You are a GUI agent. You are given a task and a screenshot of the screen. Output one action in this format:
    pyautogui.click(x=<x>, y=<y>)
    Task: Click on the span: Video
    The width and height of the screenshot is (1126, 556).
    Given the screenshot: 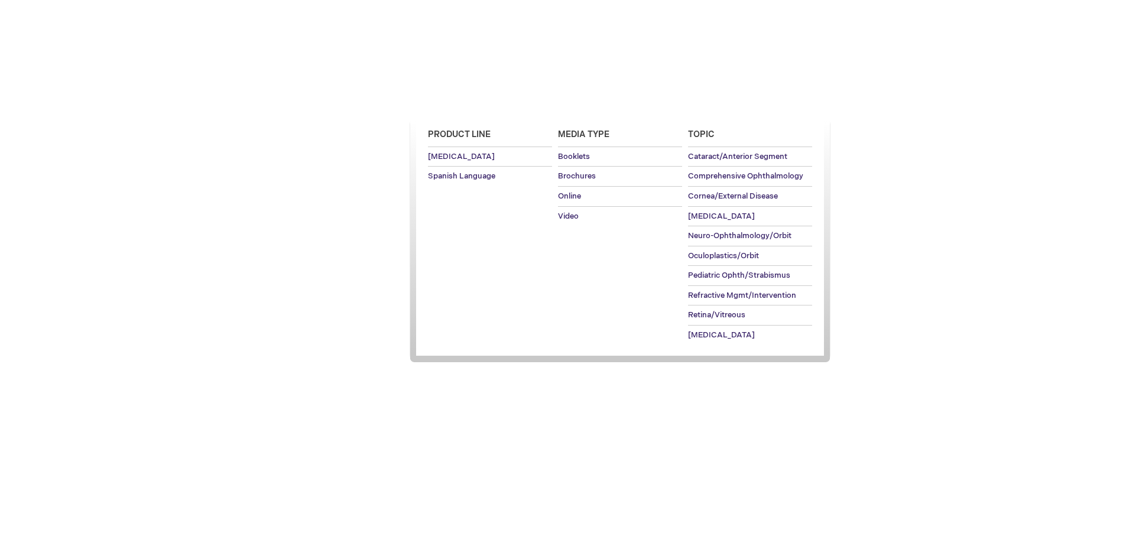 What is the action you would take?
    pyautogui.click(x=568, y=216)
    